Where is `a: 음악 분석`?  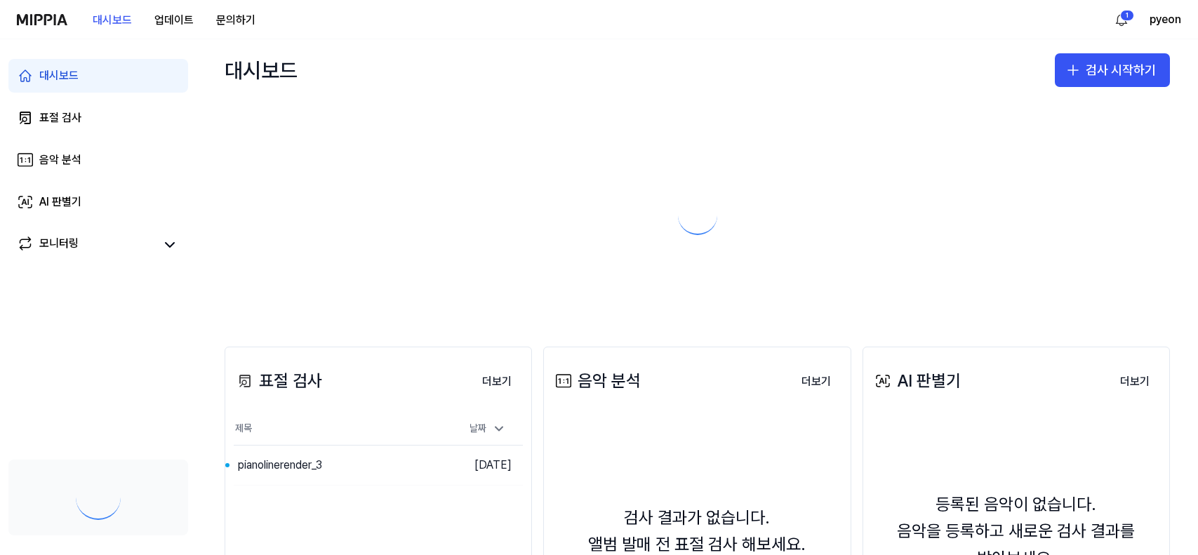
a: 음악 분석 is located at coordinates (98, 160).